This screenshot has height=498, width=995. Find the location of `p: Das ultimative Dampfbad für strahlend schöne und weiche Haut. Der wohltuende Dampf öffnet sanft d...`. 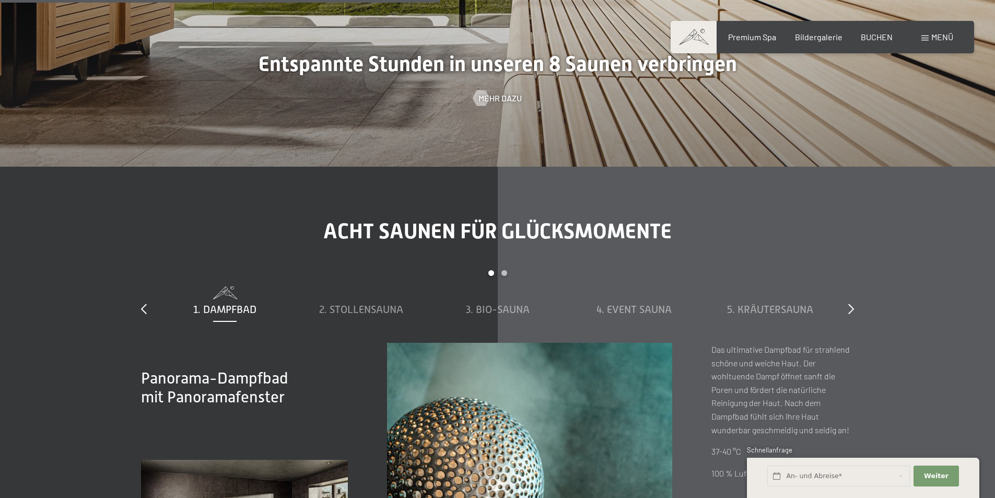

p: Das ultimative Dampfbad für strahlend schöne und weiche Haut. Der wohltuende Dampf öffnet sanft d... is located at coordinates (783, 389).